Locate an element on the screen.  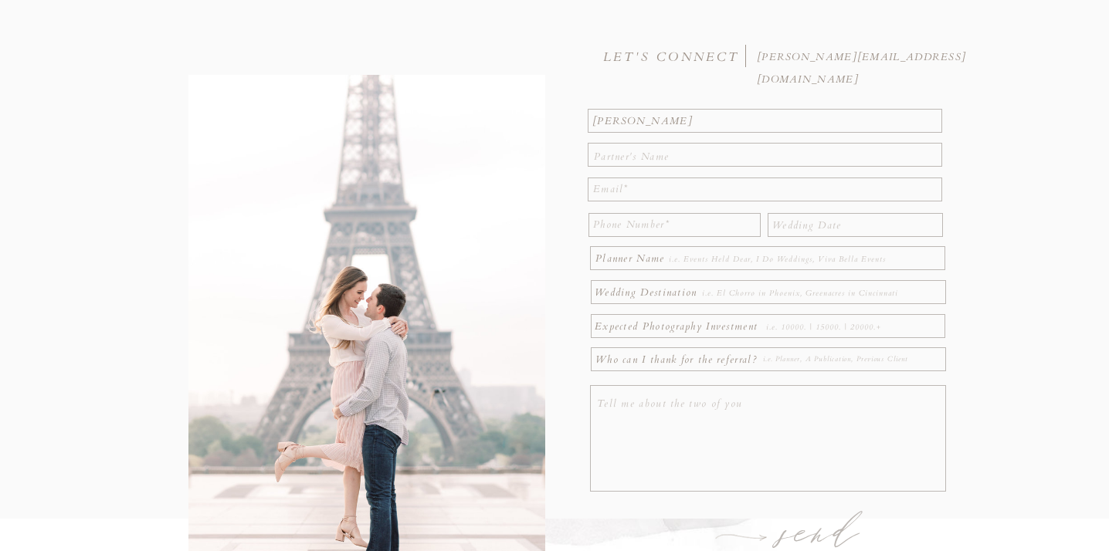
h3: LET'S CONNECT is located at coordinates (673, 54).